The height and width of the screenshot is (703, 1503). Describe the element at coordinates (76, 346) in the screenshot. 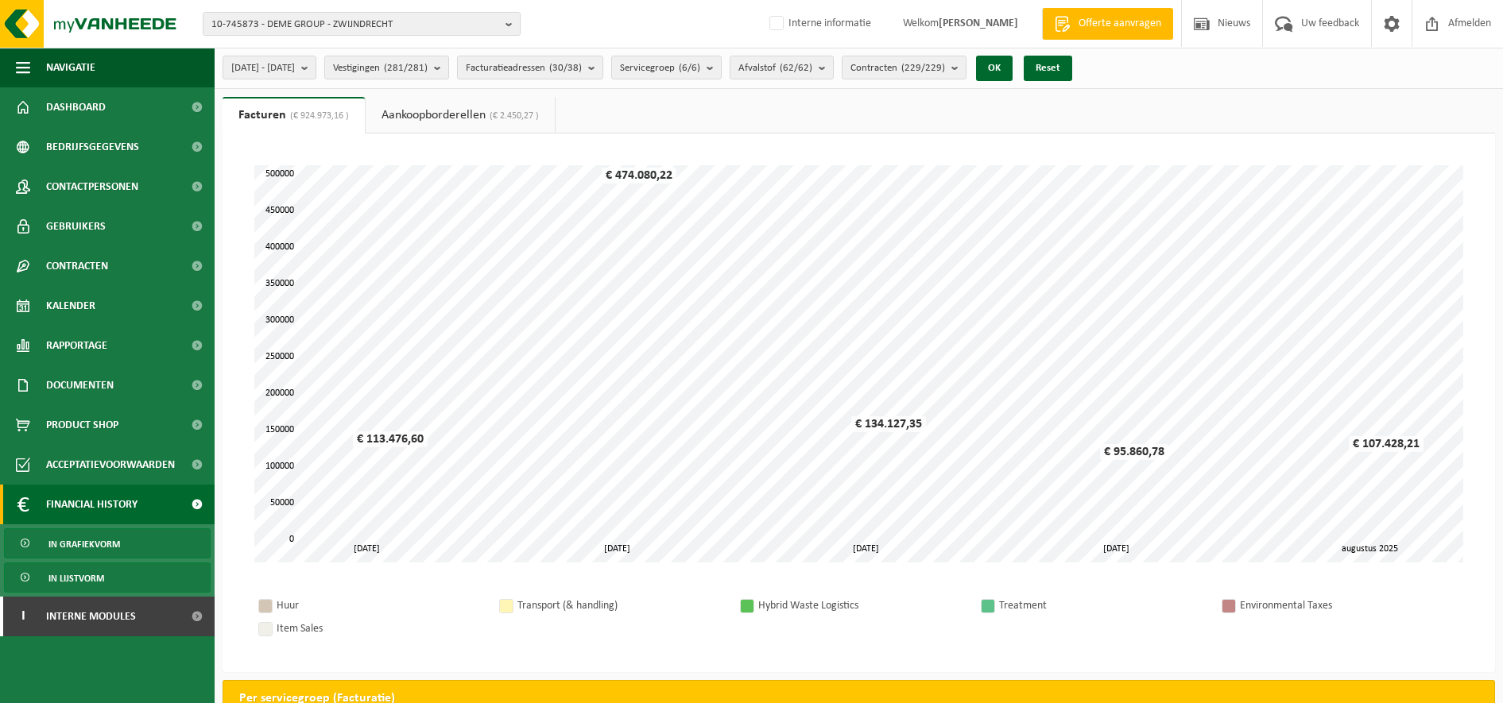

I see `span: Rapportage` at that location.